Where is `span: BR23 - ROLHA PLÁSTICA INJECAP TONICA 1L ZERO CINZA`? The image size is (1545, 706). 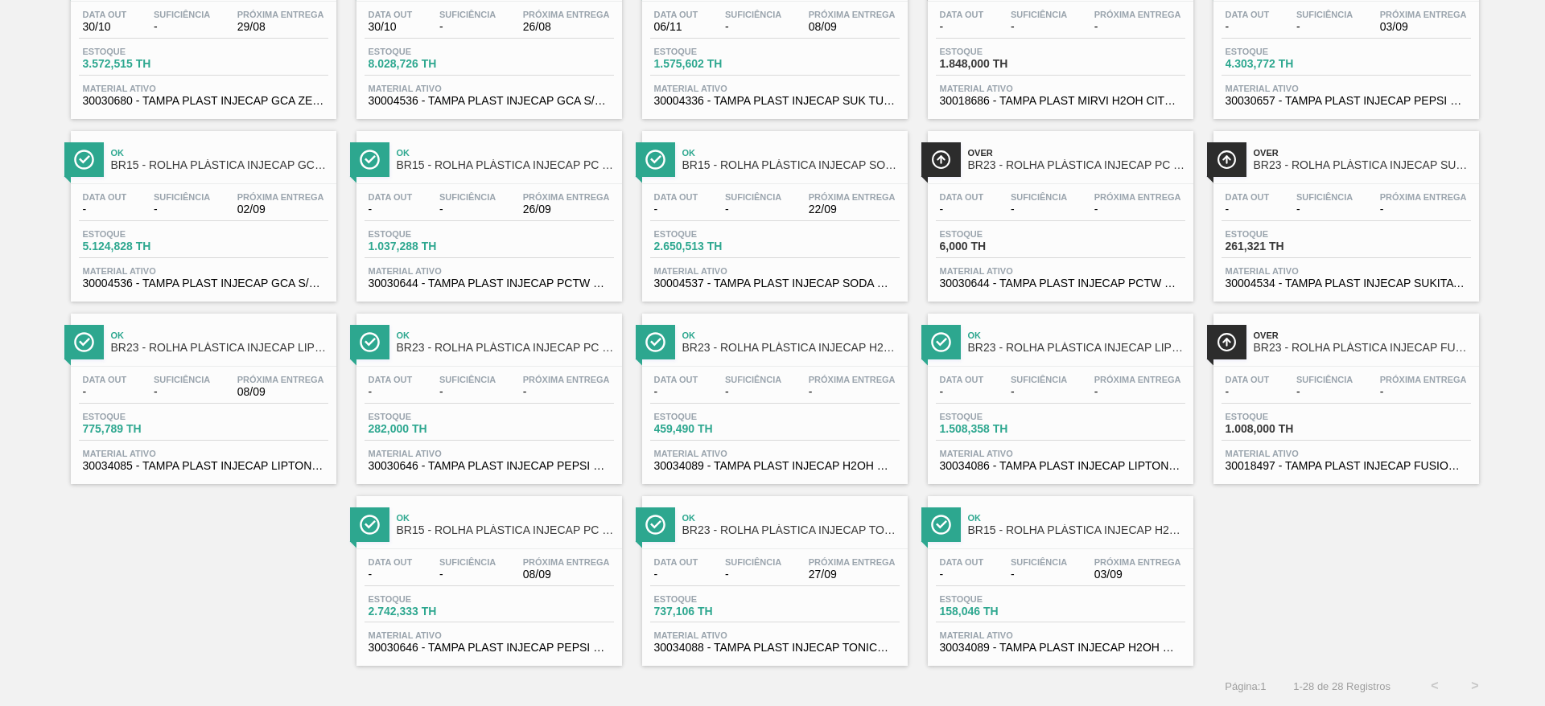 span: BR23 - ROLHA PLÁSTICA INJECAP TONICA 1L ZERO CINZA is located at coordinates (791, 530).